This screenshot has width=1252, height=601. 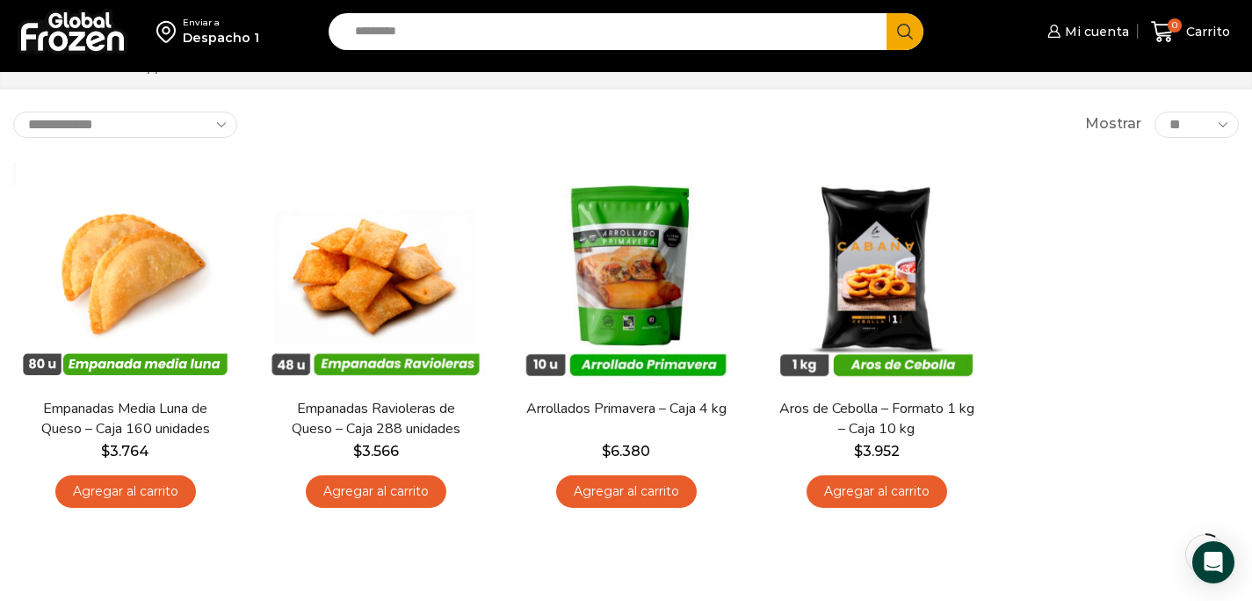 I want to click on span: Mostrar, so click(x=1113, y=124).